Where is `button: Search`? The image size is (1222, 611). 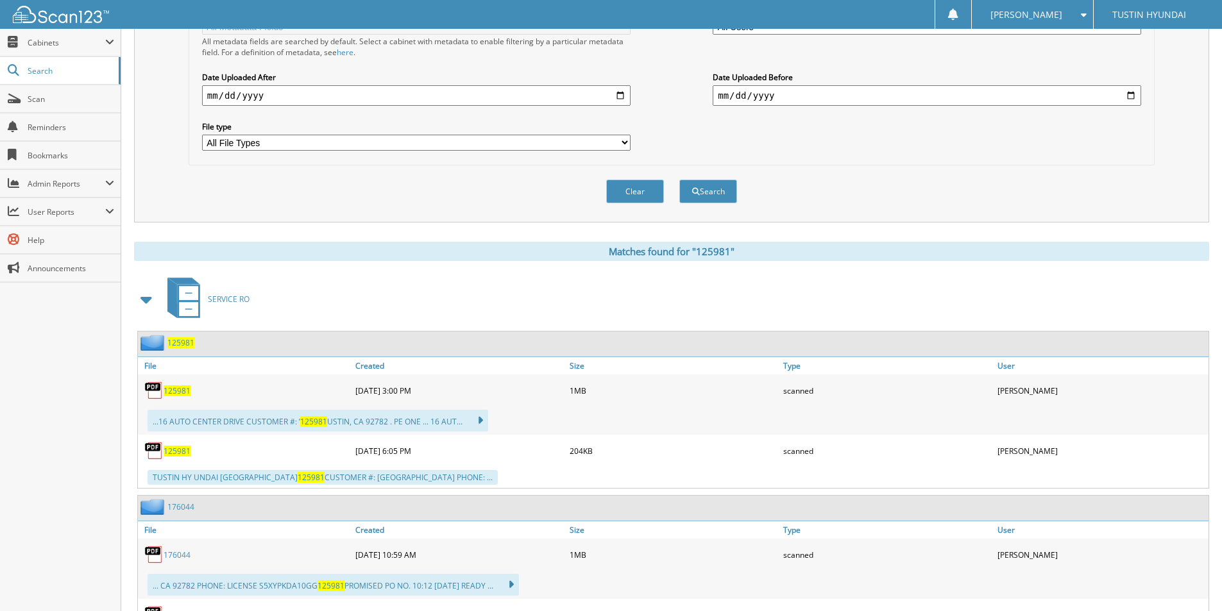
button: Search is located at coordinates (708, 191).